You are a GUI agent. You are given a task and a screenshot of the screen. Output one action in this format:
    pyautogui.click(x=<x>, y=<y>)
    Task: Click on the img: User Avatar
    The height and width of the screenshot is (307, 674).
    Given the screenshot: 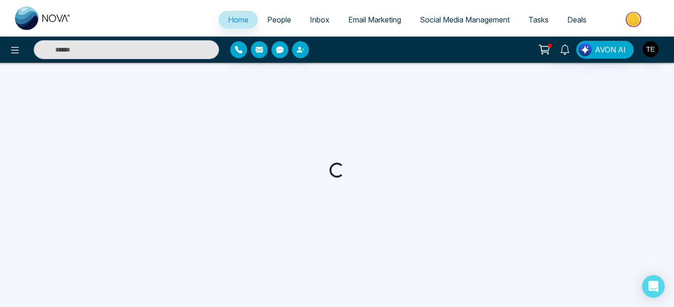 What is the action you would take?
    pyautogui.click(x=651, y=49)
    